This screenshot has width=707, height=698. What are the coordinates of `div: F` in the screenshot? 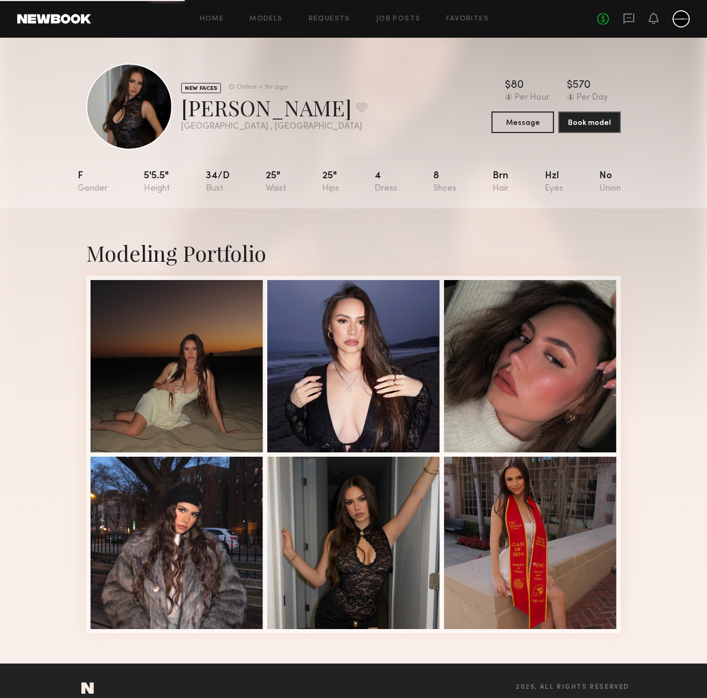 It's located at (93, 182).